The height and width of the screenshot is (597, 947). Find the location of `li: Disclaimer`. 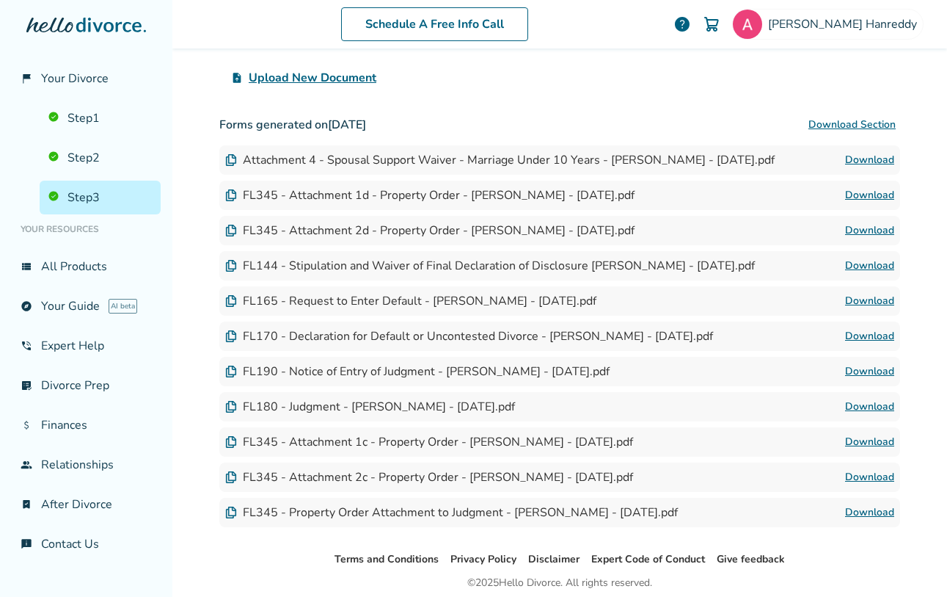

li: Disclaimer is located at coordinates (554, 559).